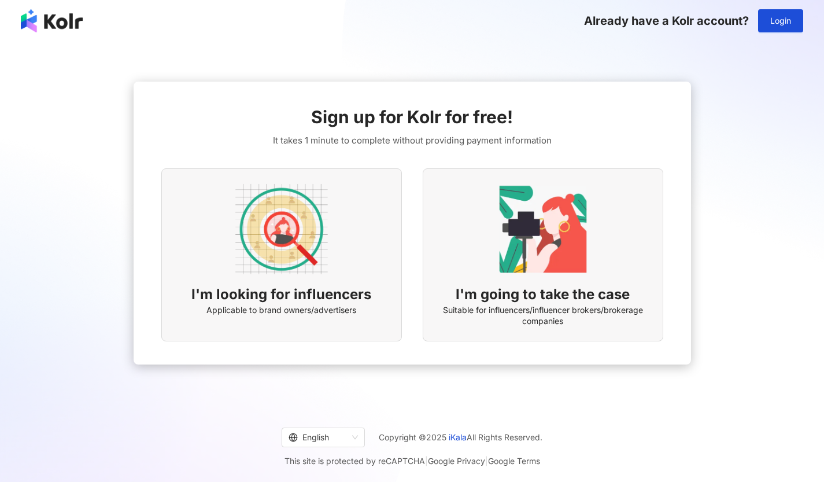 This screenshot has width=824, height=482. What do you see at coordinates (412, 117) in the screenshot?
I see `span: Sign up for Kolr for free!` at bounding box center [412, 117].